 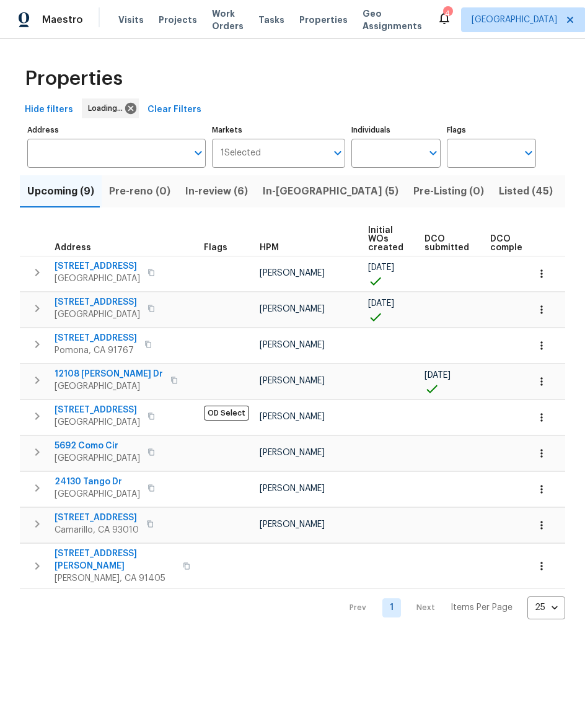 What do you see at coordinates (226, 413) in the screenshot?
I see `span: OD Select` at bounding box center [226, 413].